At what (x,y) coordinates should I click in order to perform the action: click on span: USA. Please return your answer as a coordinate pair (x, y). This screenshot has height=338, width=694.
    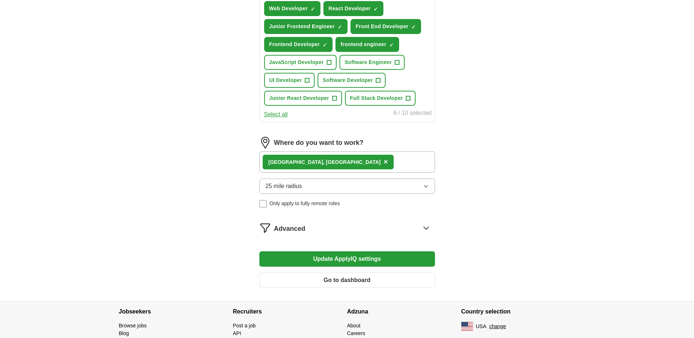
    Looking at the image, I should click on (481, 326).